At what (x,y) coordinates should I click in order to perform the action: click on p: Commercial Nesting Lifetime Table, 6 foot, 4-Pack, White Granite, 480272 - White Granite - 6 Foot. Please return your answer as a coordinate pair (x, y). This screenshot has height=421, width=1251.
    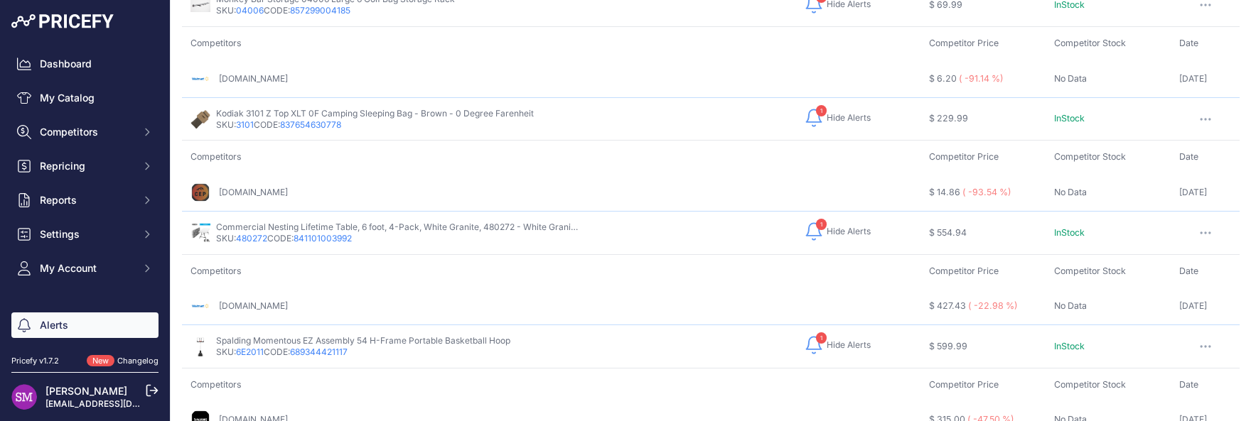
    Looking at the image, I should click on (398, 227).